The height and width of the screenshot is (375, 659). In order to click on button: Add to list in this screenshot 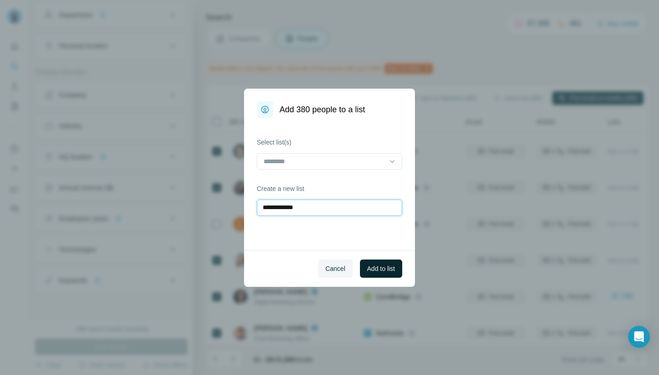, I will do `click(381, 268)`.